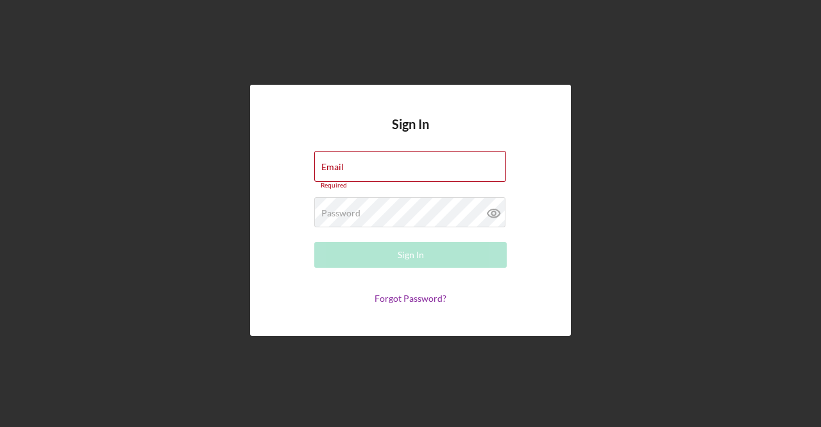  Describe the element at coordinates (411, 298) in the screenshot. I see `a: Forgot Password?` at that location.